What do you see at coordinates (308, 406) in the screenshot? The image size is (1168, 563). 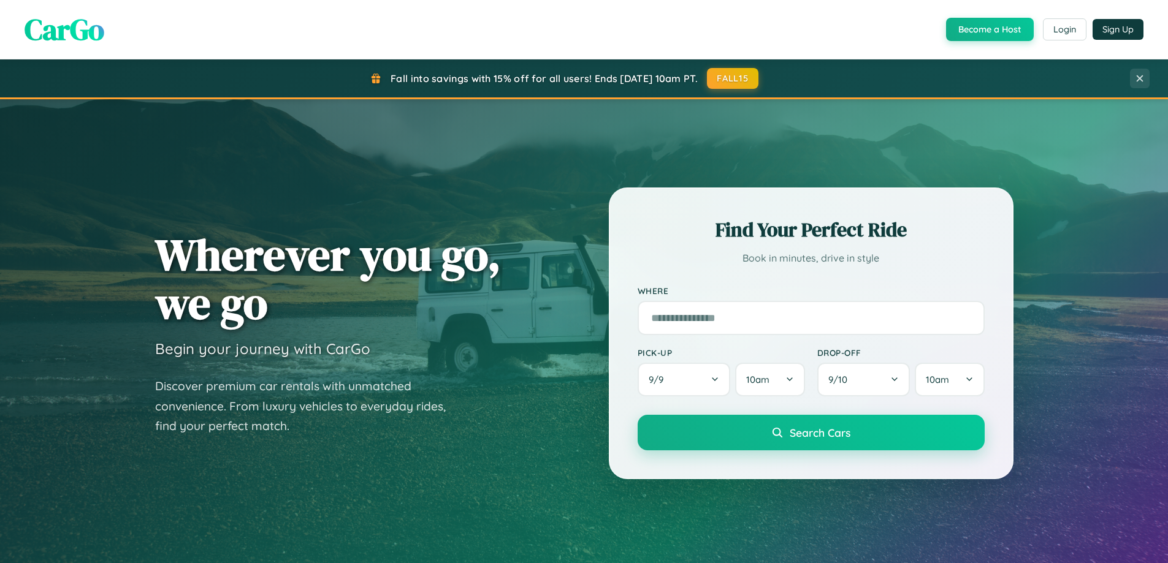 I see `p: Discover premium car rentals with unmatched convenience. From luxury vehicles to everyday rides, ...` at bounding box center [308, 406].